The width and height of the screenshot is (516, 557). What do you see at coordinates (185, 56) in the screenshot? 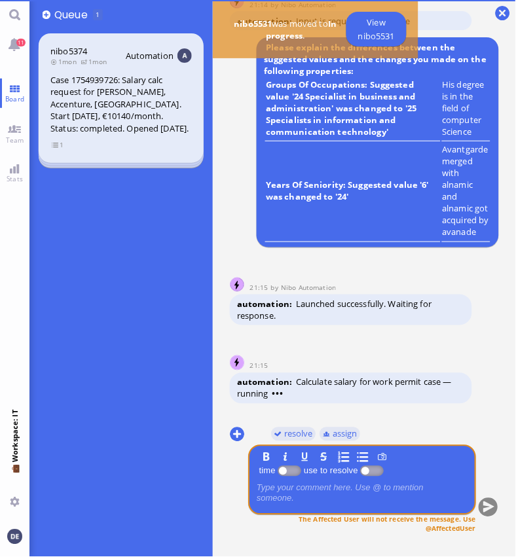
I see `img: Aut` at bounding box center [185, 56].